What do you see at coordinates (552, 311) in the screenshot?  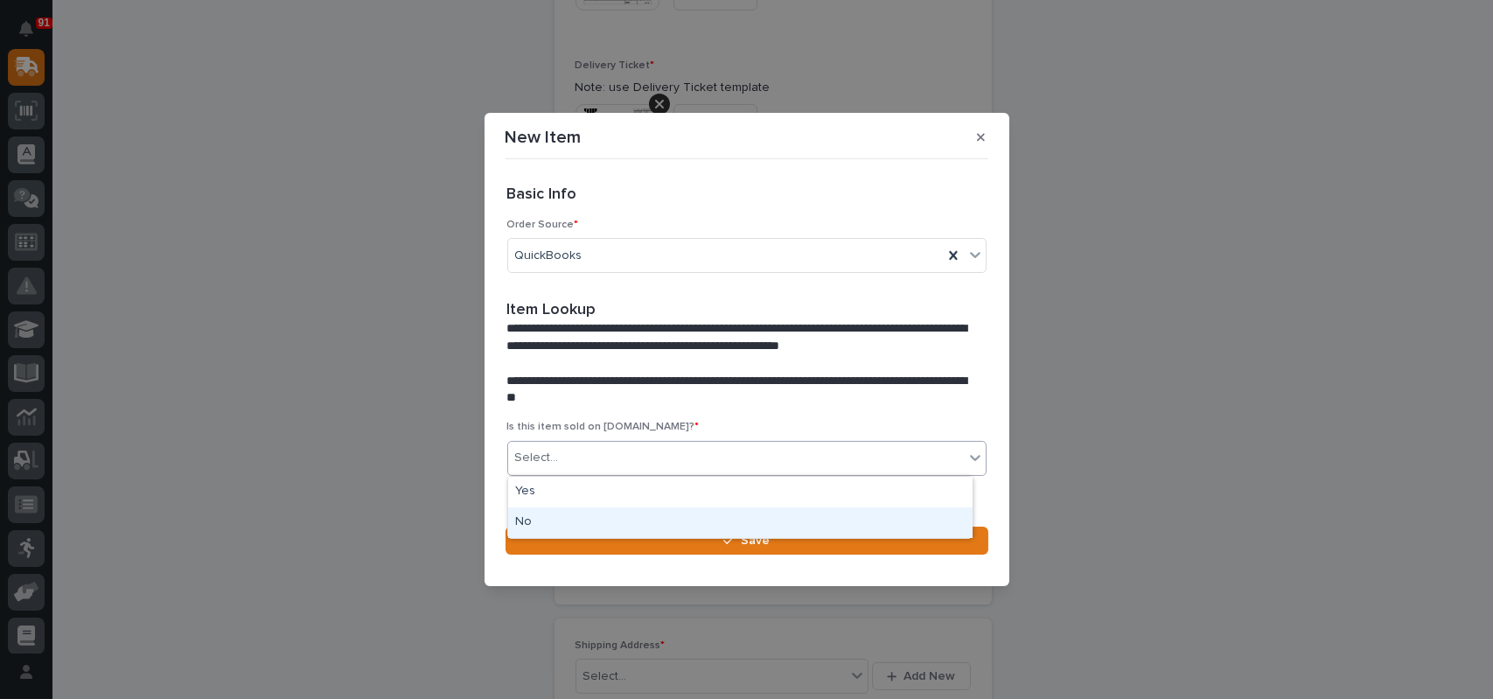 I see `h2: Item Lookup` at bounding box center [552, 311].